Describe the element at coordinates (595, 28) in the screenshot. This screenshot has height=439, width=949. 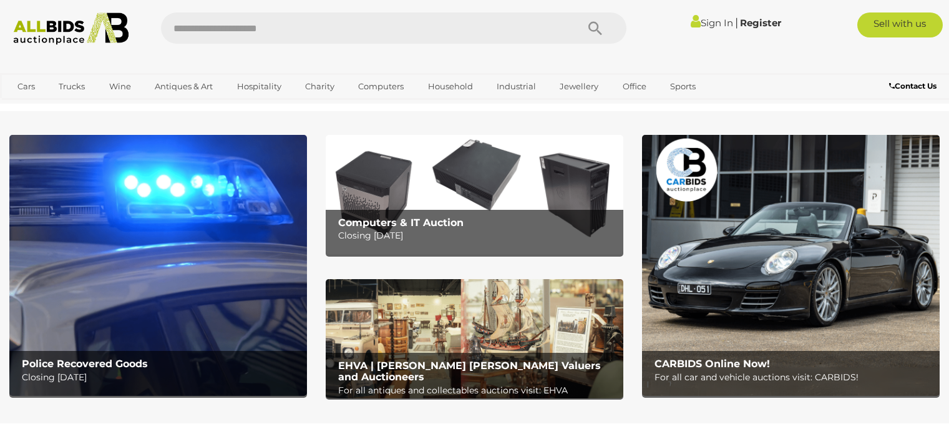
I see `button: Search` at that location.